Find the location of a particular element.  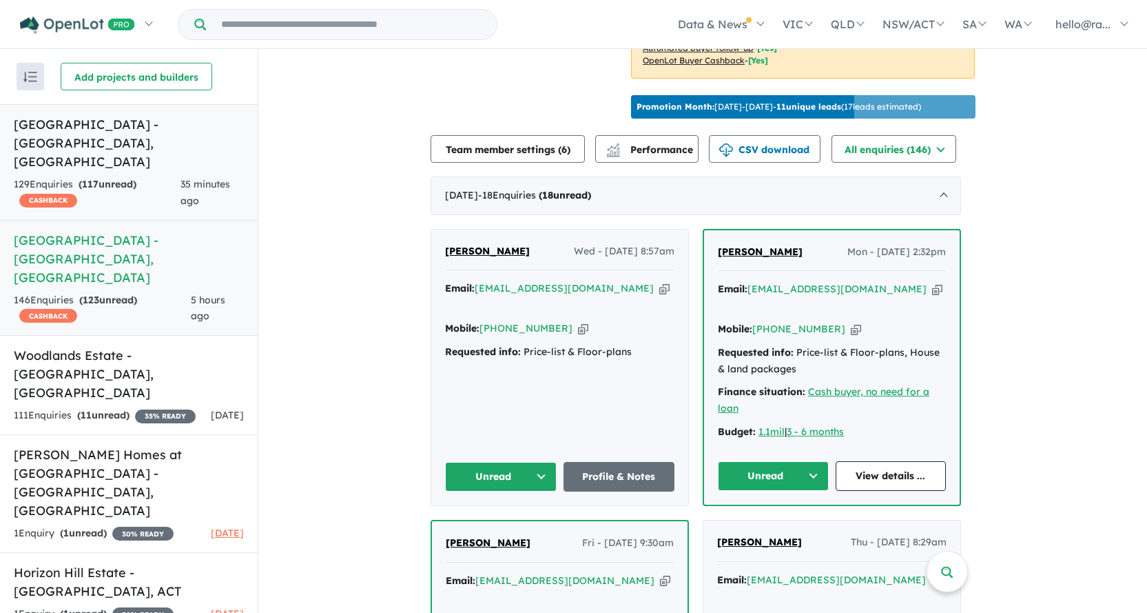

span: 11 is located at coordinates (86, 415).